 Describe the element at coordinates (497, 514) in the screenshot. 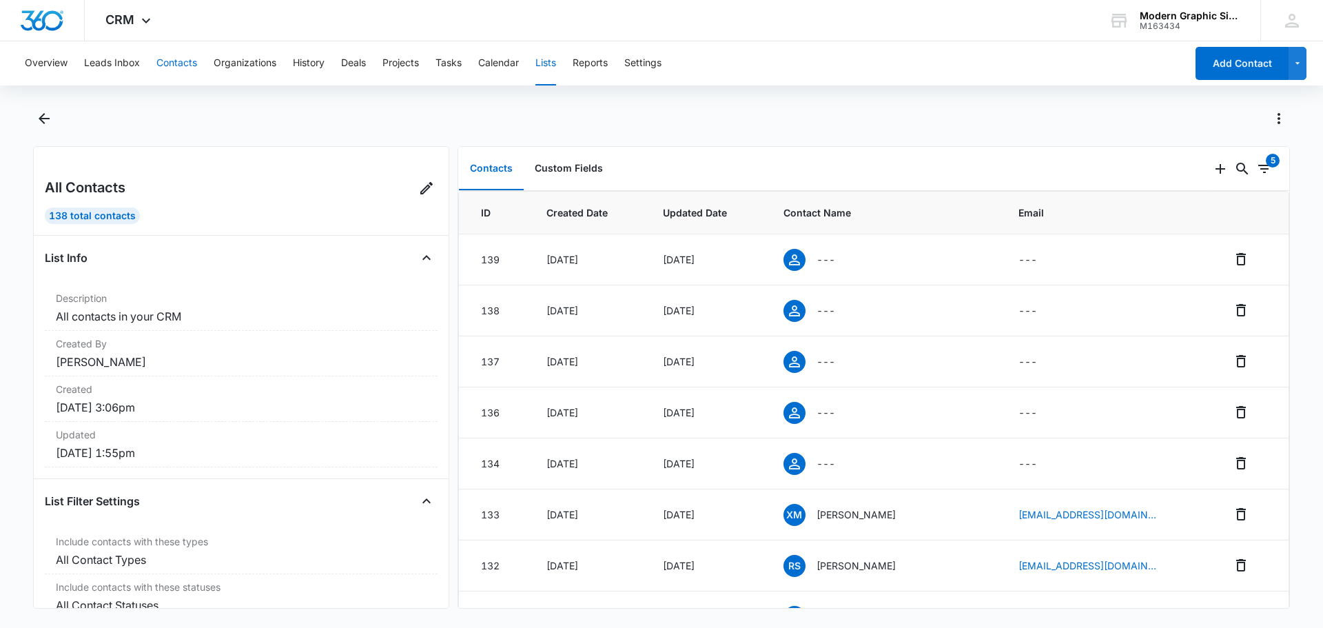

I see `div: 133` at that location.